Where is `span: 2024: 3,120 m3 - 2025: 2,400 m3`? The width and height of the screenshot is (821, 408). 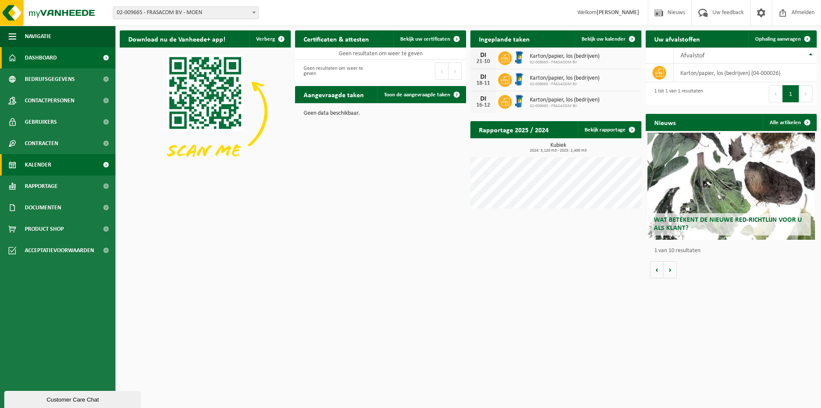 span: 2024: 3,120 m3 - 2025: 2,400 m3 is located at coordinates (558, 151).